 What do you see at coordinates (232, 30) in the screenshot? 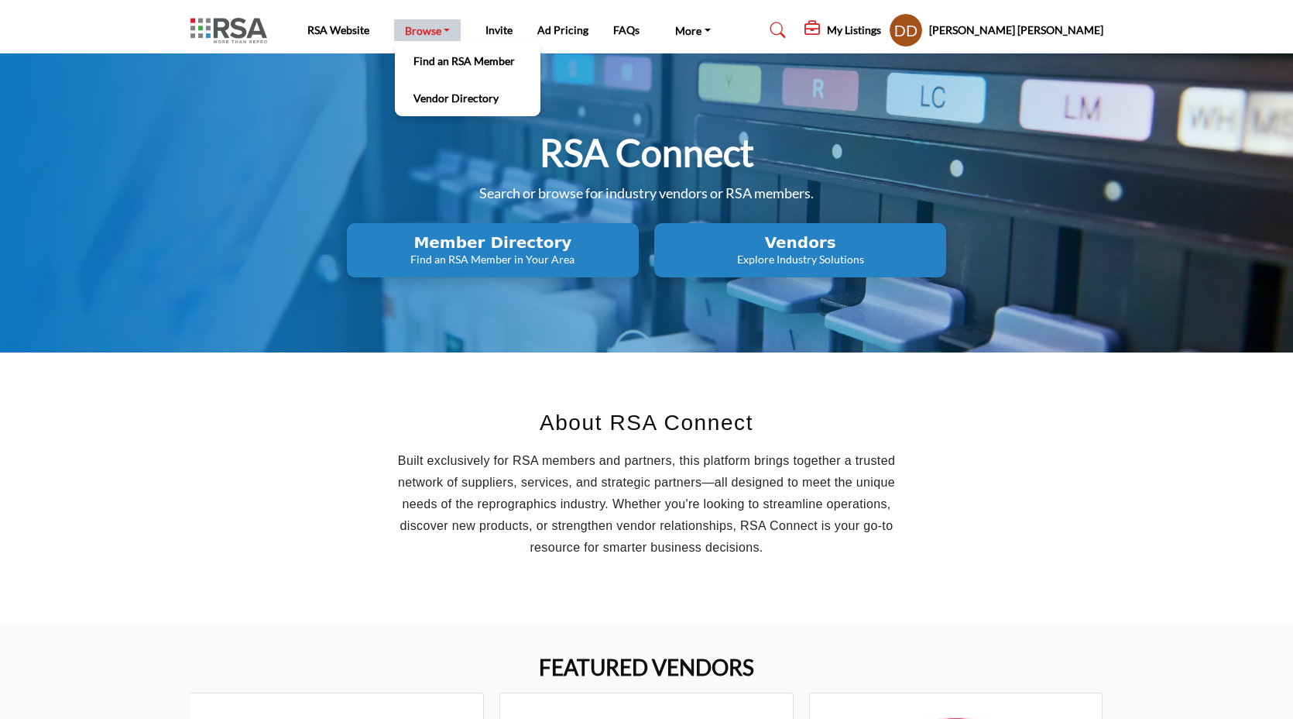
I see `img: Site Logo` at bounding box center [232, 30].